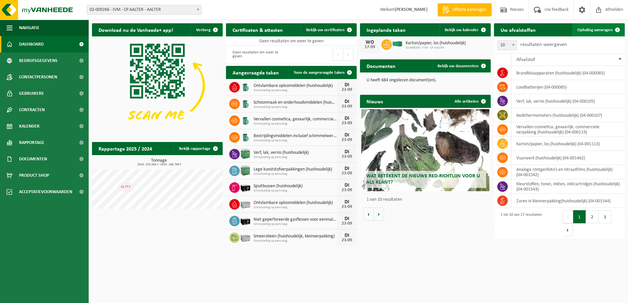 The width and height of the screenshot is (628, 303). I want to click on a: Alle artikelen, so click(470, 101).